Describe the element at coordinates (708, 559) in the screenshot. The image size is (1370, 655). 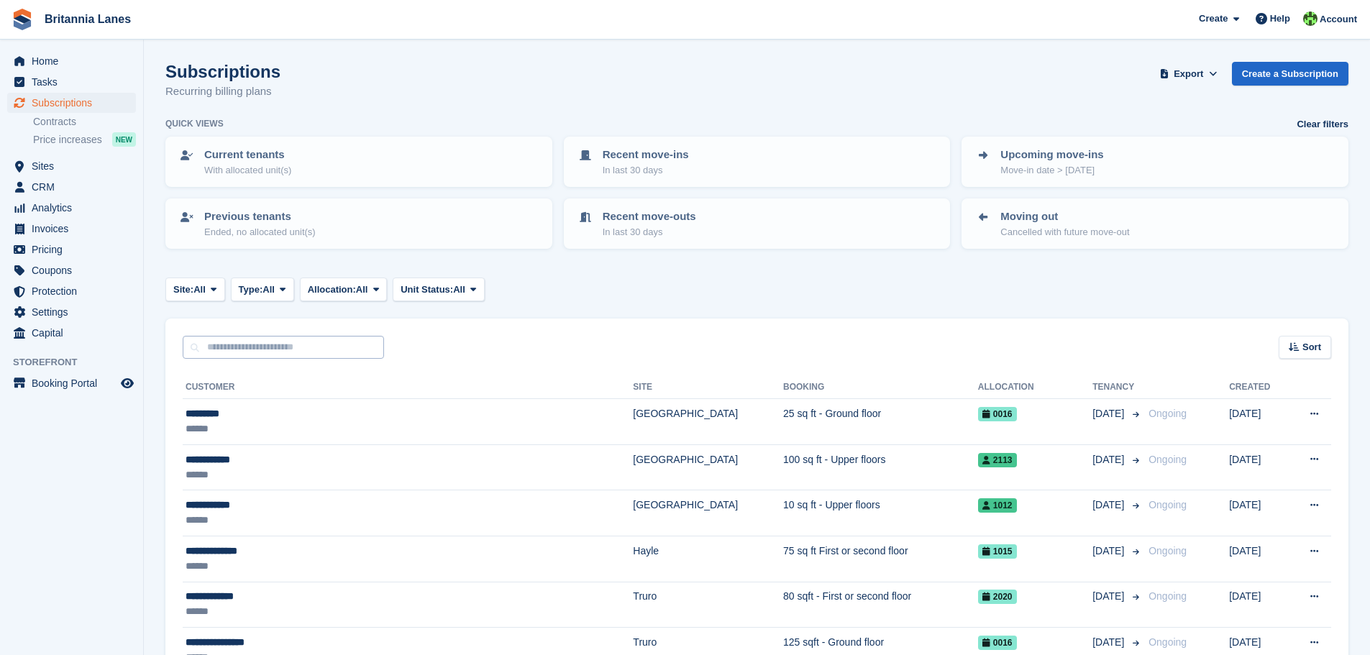
I see `td: Hayle` at that location.